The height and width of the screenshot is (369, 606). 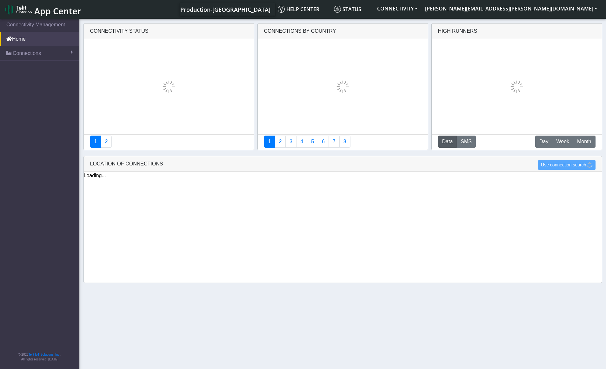 What do you see at coordinates (343, 31) in the screenshot?
I see `div: Connections By Country` at bounding box center [343, 31].